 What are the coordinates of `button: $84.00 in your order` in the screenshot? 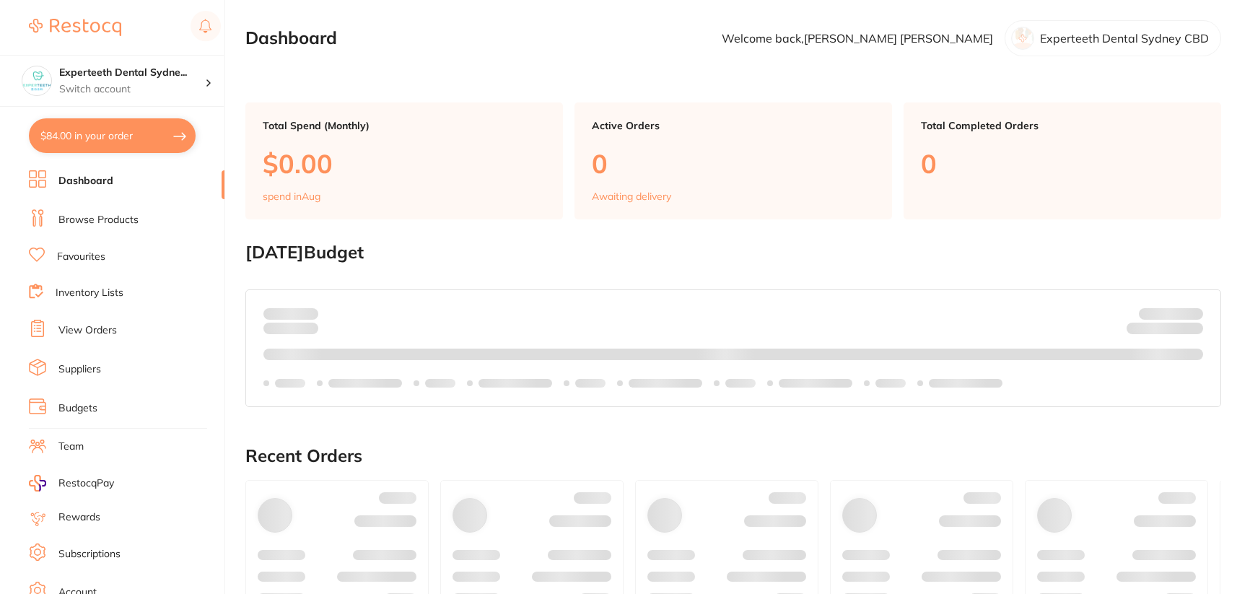 It's located at (112, 136).